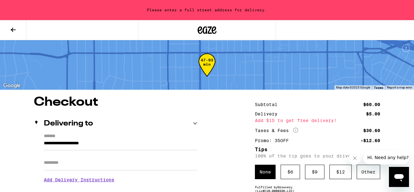  Describe the element at coordinates (265, 172) in the screenshot. I see `div: None` at that location.